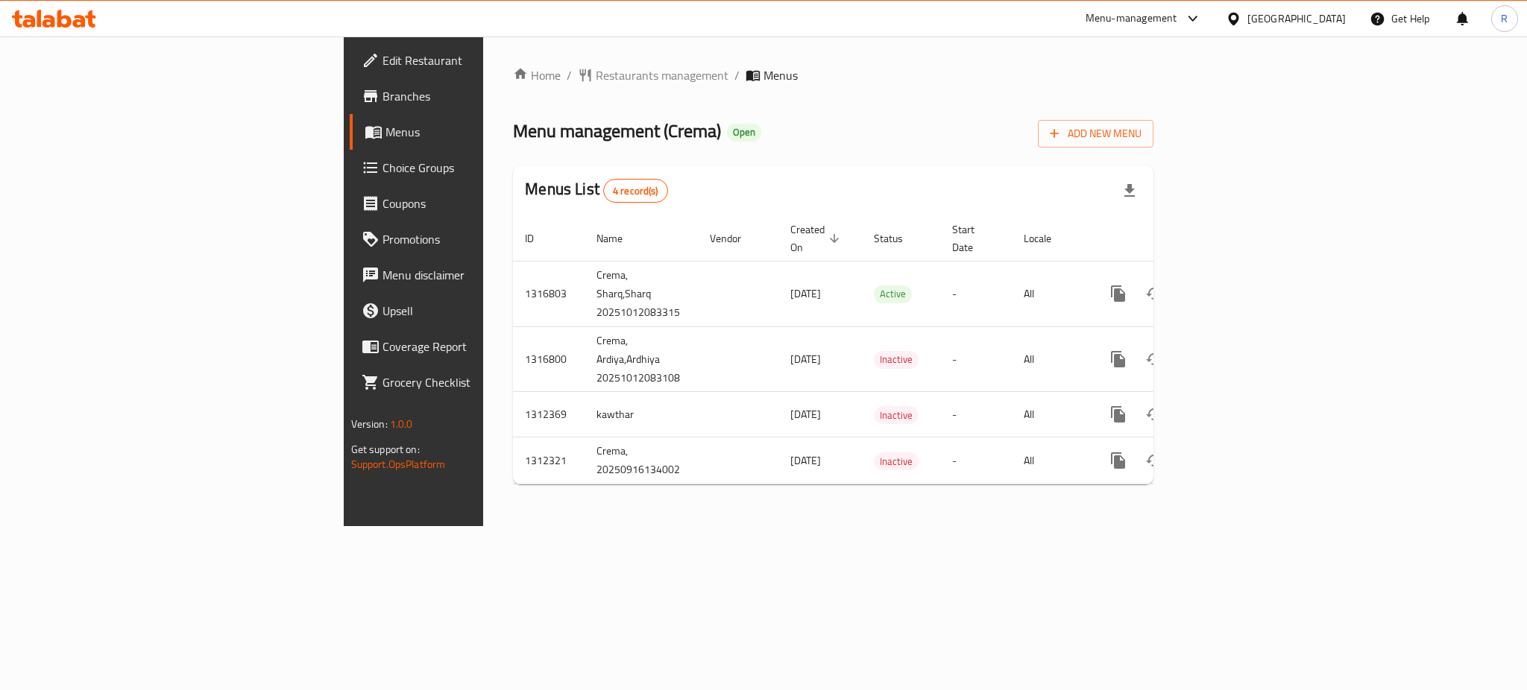 This screenshot has height=690, width=1527. What do you see at coordinates (653, 75) in the screenshot?
I see `a: Restaurants management` at bounding box center [653, 75].